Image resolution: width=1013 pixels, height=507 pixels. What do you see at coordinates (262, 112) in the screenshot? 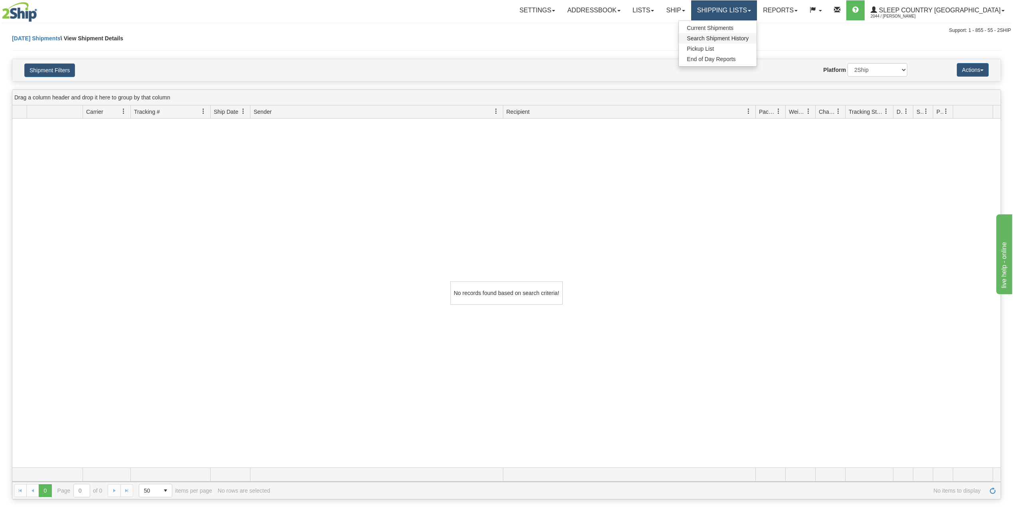
I see `span: Sender` at bounding box center [262, 112].